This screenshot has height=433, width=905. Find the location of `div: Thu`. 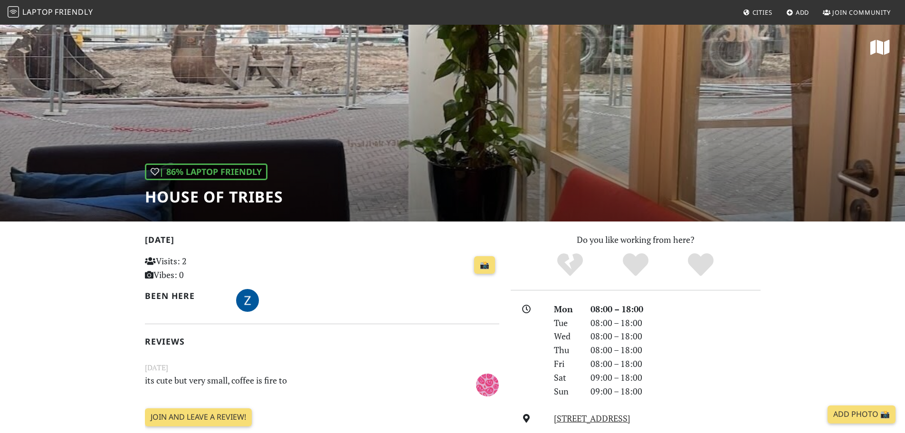

div: Thu is located at coordinates (566, 350).